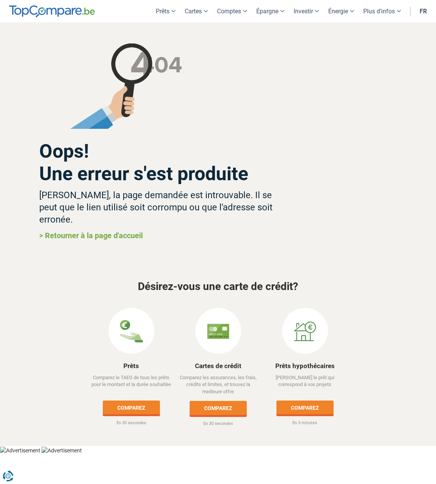  Describe the element at coordinates (218, 331) in the screenshot. I see `img: Cartes de crédit` at that location.